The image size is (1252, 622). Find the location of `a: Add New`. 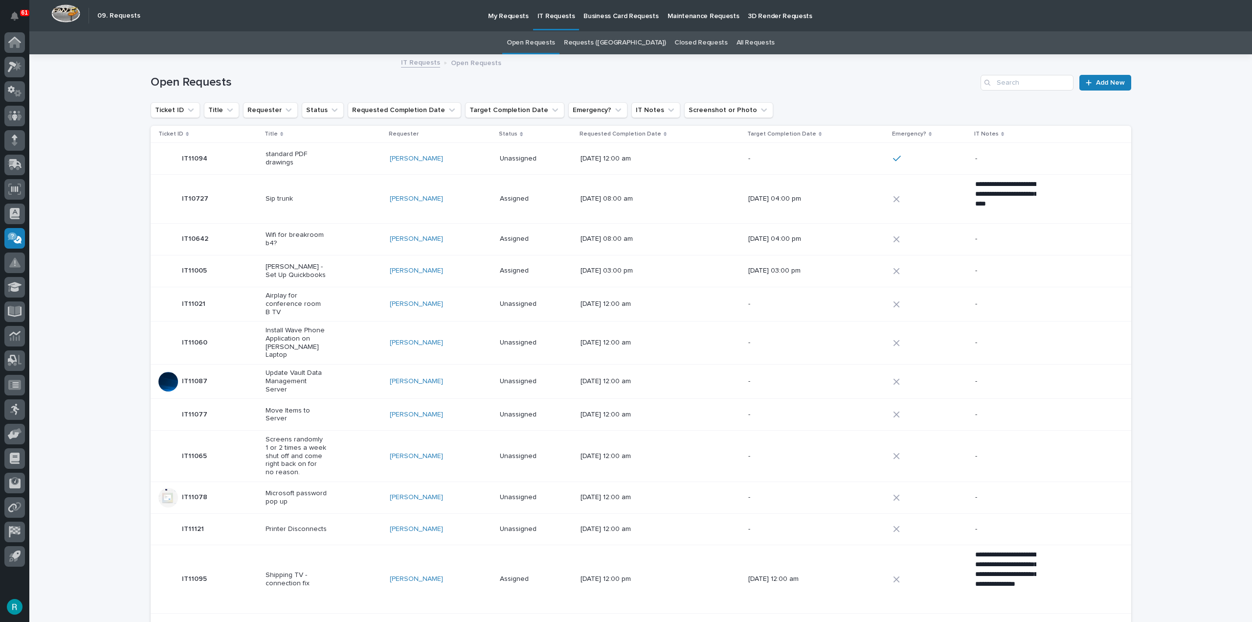

a: Add New is located at coordinates (1105, 83).